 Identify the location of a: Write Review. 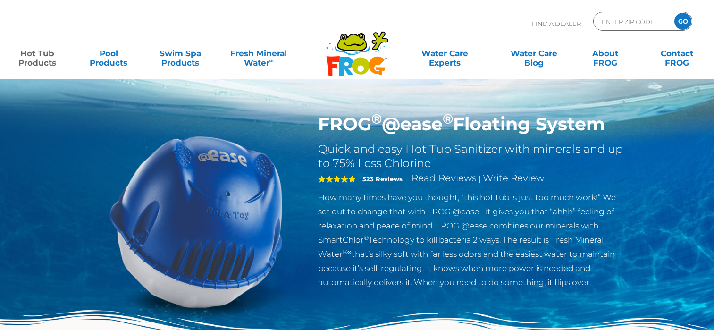
(513, 178).